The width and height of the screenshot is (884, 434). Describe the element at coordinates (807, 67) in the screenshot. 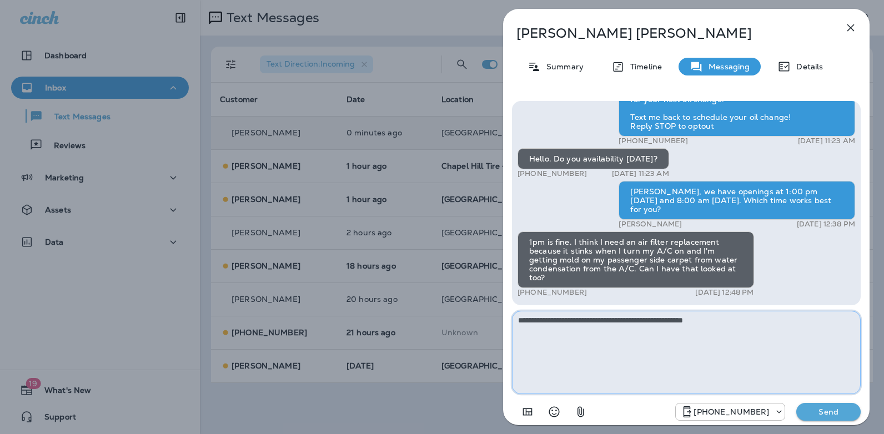

I see `p: Details` at that location.